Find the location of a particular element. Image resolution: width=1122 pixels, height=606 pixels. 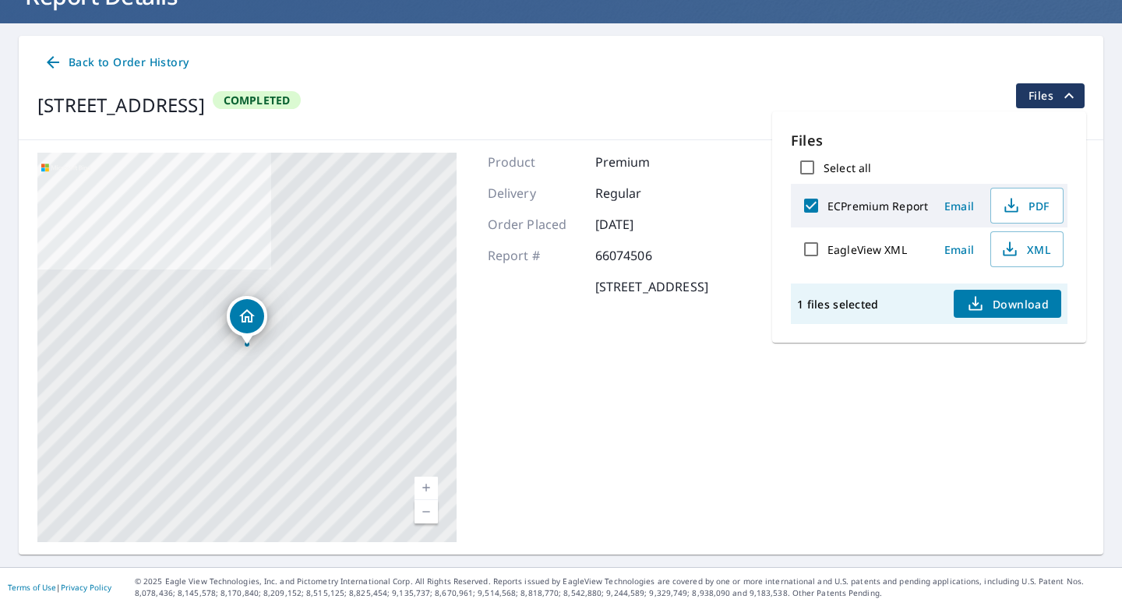

p: Report # is located at coordinates (535, 256).